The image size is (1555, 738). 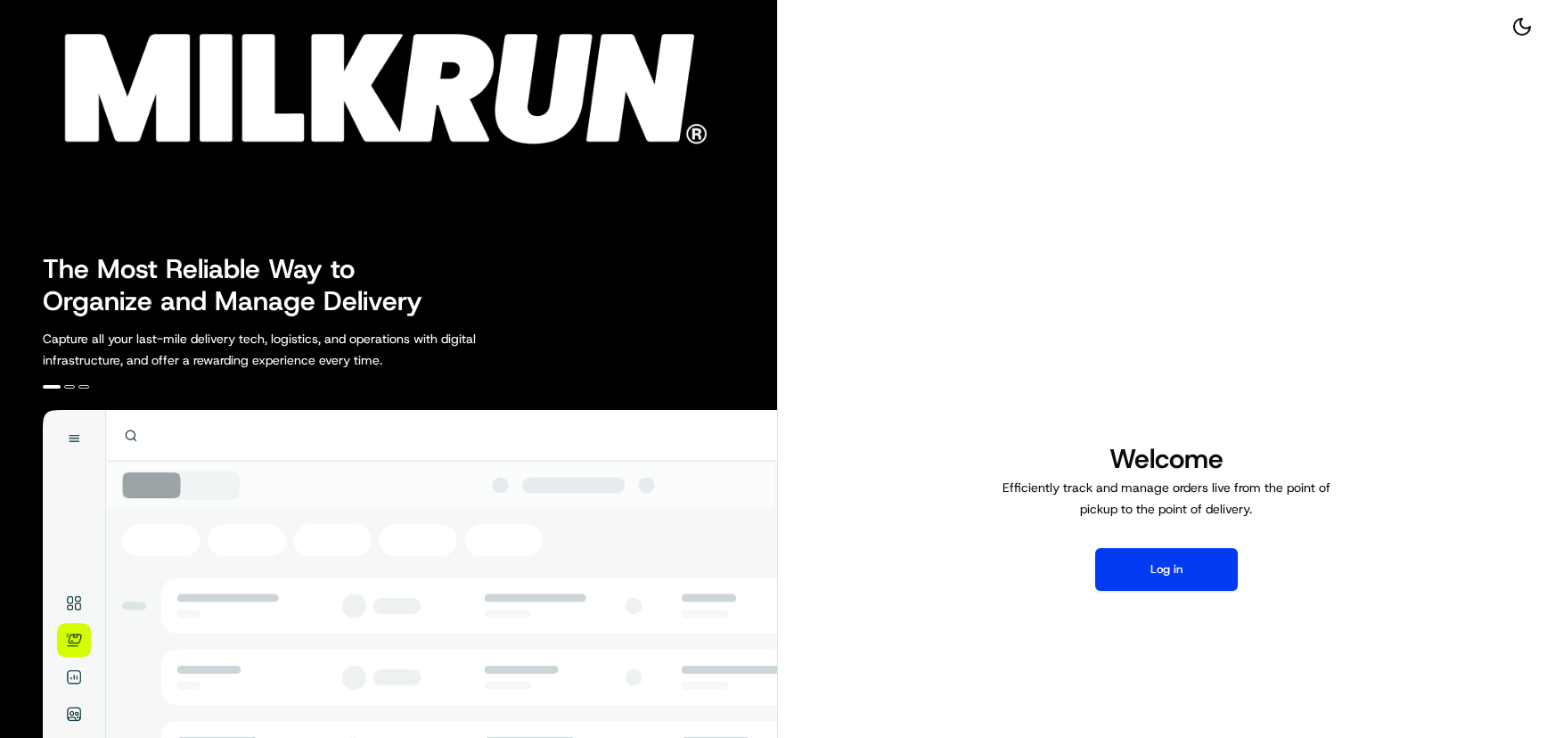 What do you see at coordinates (369, 82) in the screenshot?
I see `img: Company Logo` at bounding box center [369, 82].